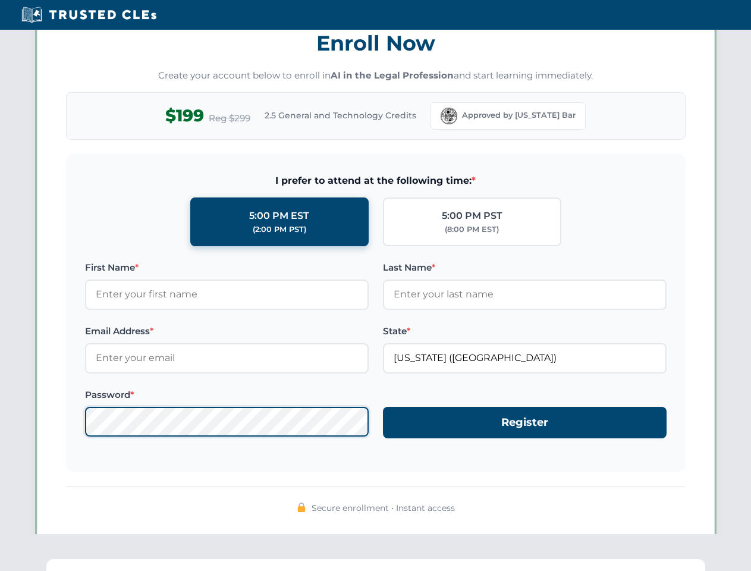 The height and width of the screenshot is (571, 751). I want to click on p: Create your account below to enroll in and start learning immediately., so click(376, 76).